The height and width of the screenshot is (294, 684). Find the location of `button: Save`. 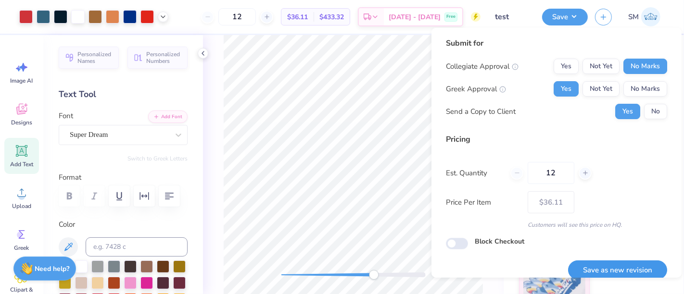

button: Save is located at coordinates (565, 17).